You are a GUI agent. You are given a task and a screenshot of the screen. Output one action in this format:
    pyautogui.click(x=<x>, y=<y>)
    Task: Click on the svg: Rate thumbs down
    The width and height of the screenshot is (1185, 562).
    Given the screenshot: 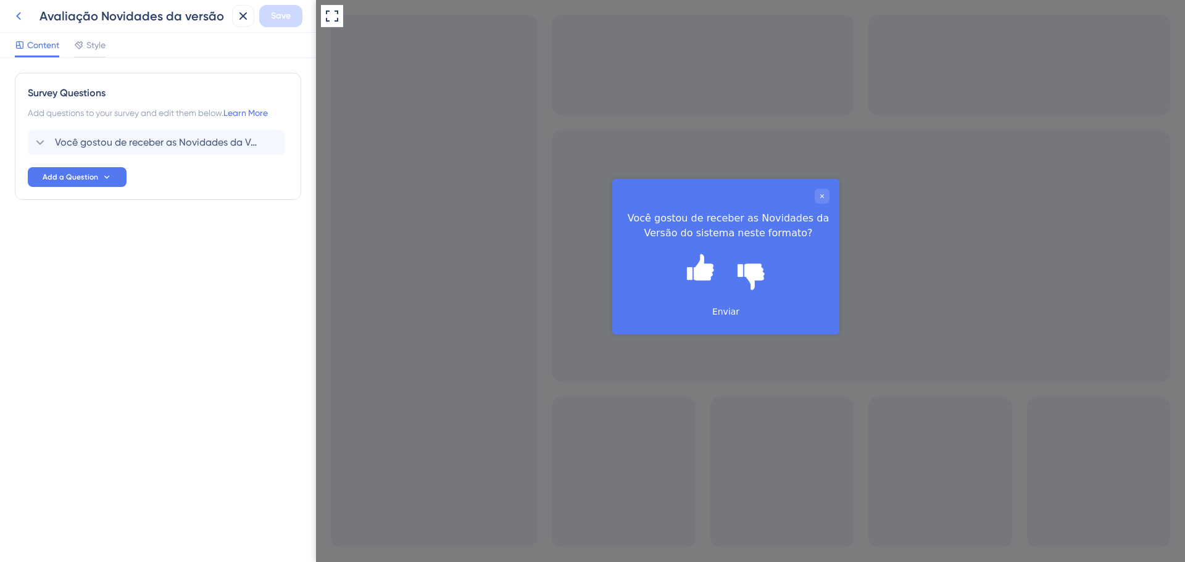 What is the action you would take?
    pyautogui.click(x=139, y=93)
    